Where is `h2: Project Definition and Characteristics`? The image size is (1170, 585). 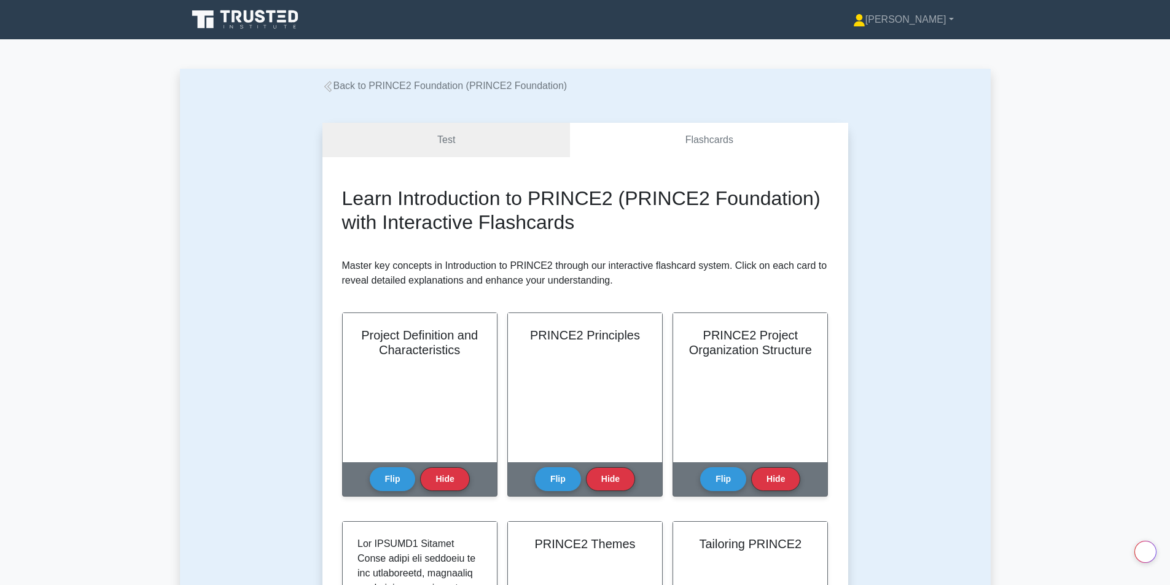
h2: Project Definition and Characteristics is located at coordinates (419, 343).